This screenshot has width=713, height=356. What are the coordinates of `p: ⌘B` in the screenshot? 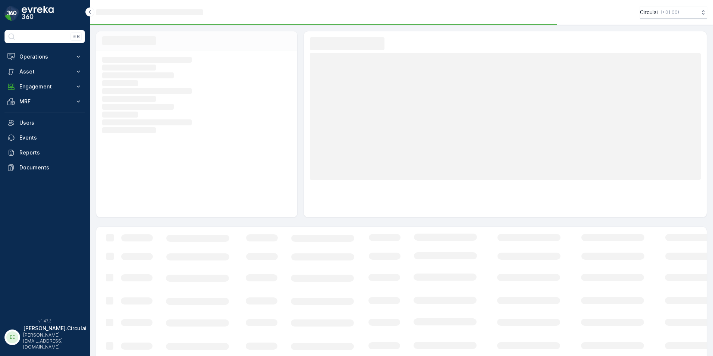 It's located at (76, 37).